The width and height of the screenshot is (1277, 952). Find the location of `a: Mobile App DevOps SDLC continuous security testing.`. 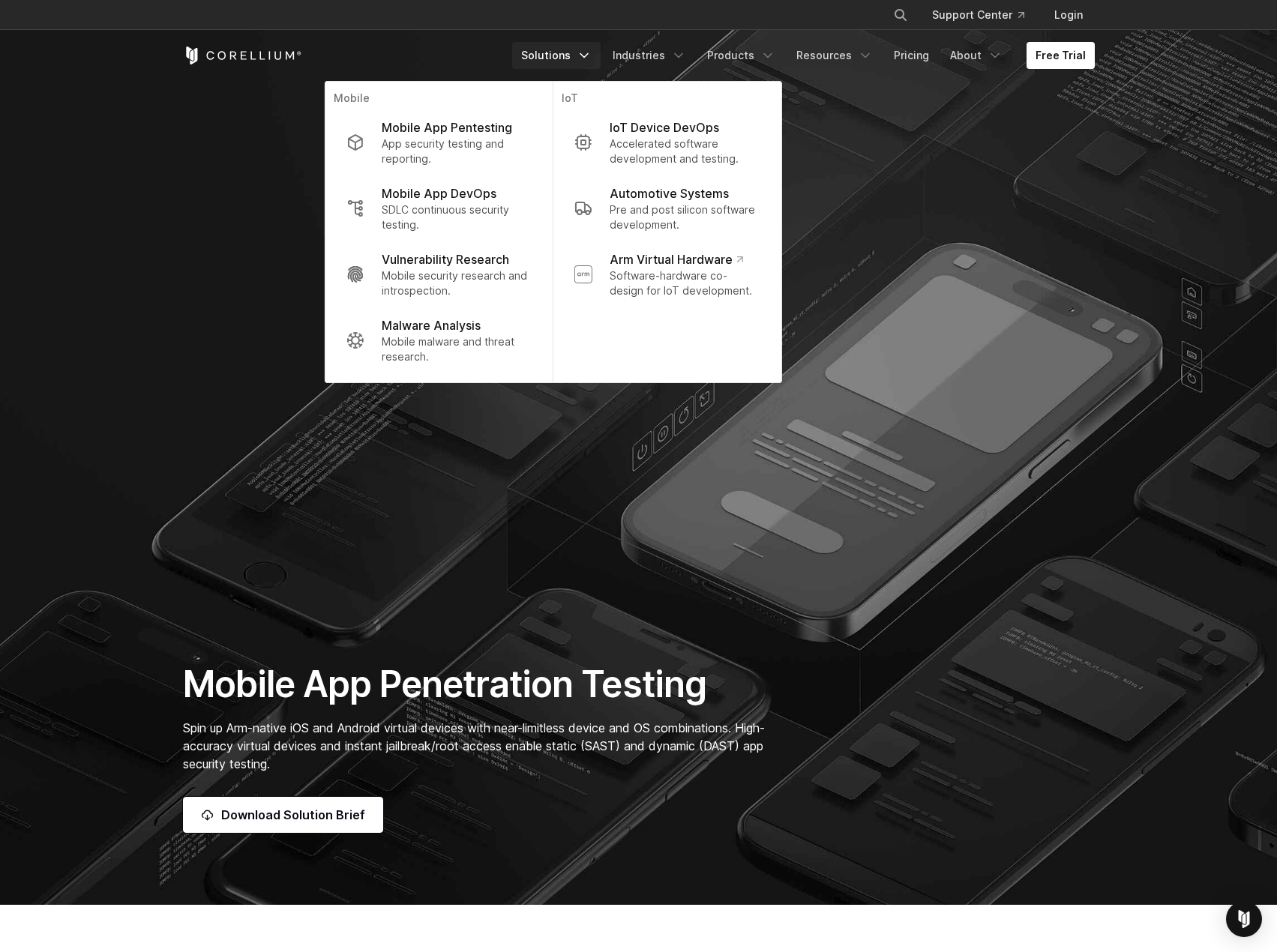

a: Mobile App DevOps SDLC continuous security testing. is located at coordinates (438, 209).